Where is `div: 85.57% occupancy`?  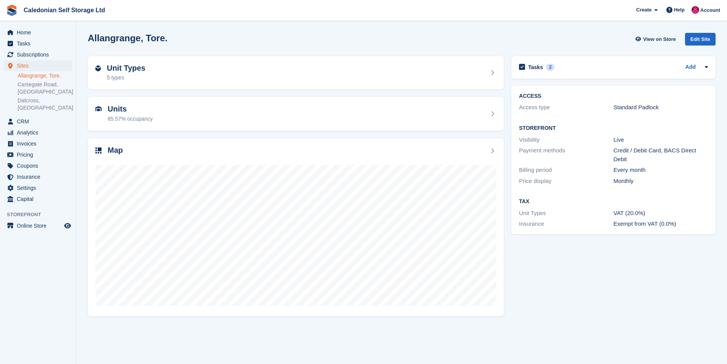 div: 85.57% occupancy is located at coordinates (130, 119).